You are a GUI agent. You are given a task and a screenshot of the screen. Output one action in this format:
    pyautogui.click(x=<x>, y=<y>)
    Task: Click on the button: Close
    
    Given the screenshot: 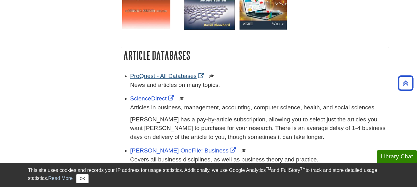 What is the action you would take?
    pyautogui.click(x=82, y=179)
    